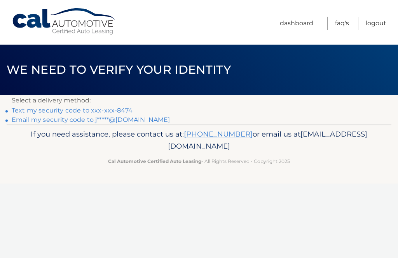 This screenshot has width=398, height=258. Describe the element at coordinates (199, 141) in the screenshot. I see `p: If you need assistance, please contact us at: or email us at` at that location.